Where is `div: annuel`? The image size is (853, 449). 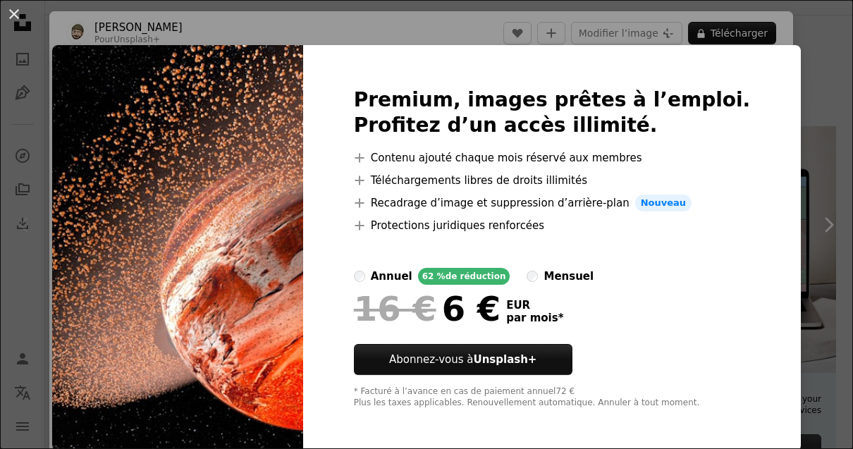 div: annuel is located at coordinates (391, 276).